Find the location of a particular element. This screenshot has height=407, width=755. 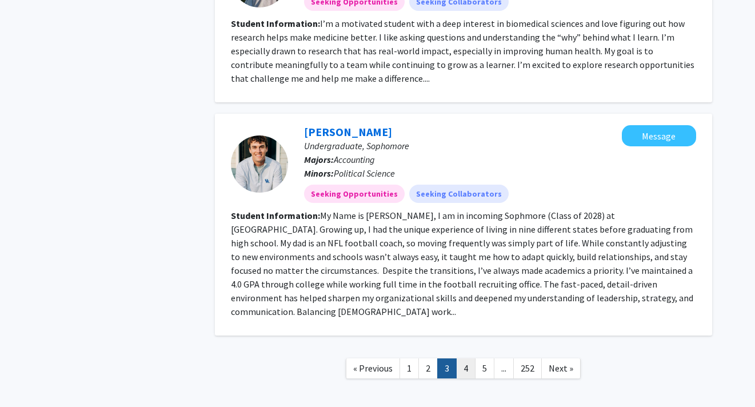

a: Previous is located at coordinates (373, 368).